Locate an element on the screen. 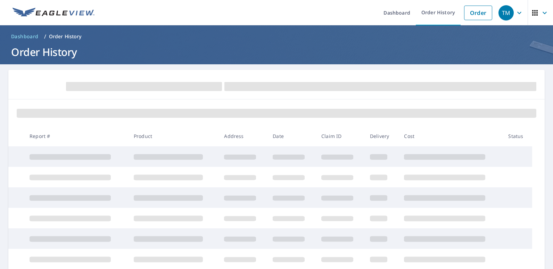 The width and height of the screenshot is (553, 269). th: Delivery is located at coordinates (382, 136).